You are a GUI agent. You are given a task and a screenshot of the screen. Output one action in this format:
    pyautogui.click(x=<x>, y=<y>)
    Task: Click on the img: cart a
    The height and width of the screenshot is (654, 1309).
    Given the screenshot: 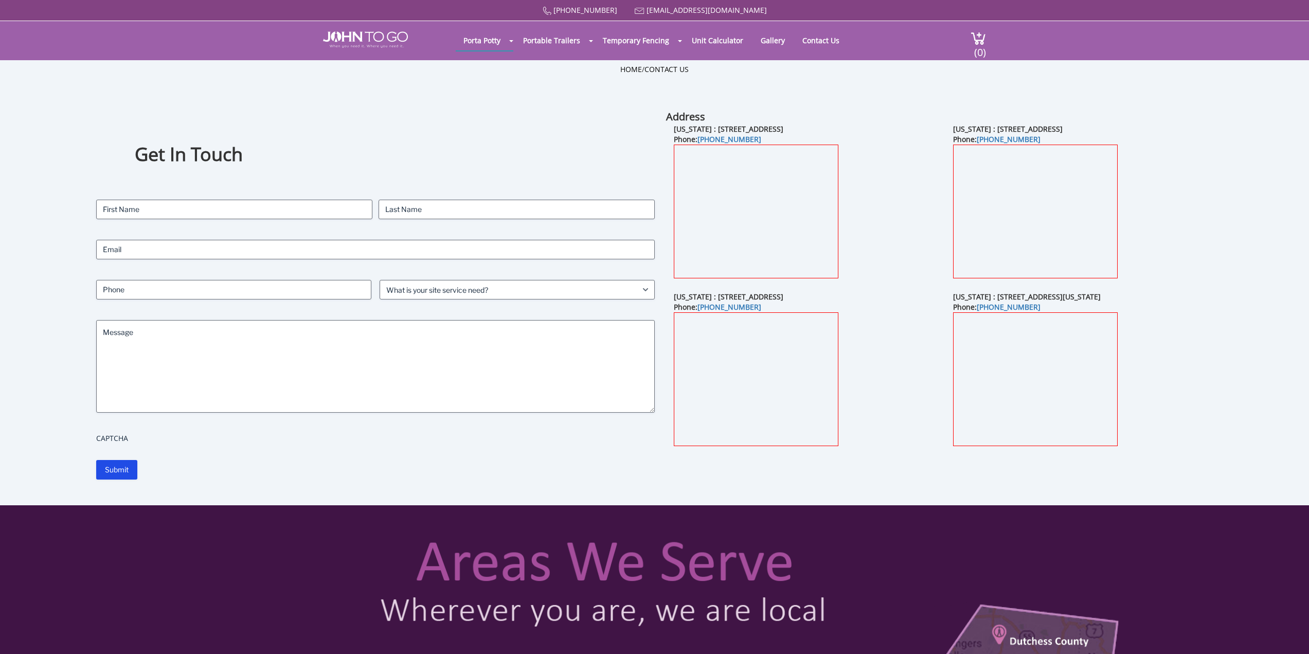 What is the action you would take?
    pyautogui.click(x=978, y=38)
    